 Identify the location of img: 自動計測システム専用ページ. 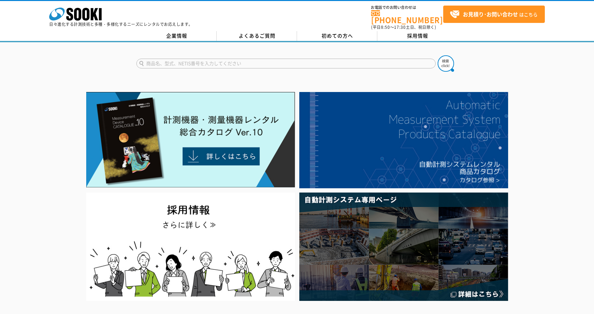
(404, 247).